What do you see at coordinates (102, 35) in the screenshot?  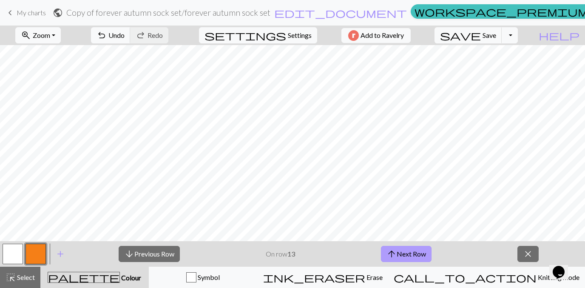 I see `span: undo` at bounding box center [102, 35].